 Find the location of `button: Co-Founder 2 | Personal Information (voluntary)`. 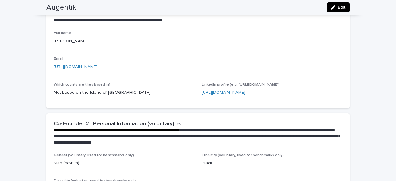

button: Co-Founder 2 | Personal Information (voluntary) is located at coordinates (117, 124).